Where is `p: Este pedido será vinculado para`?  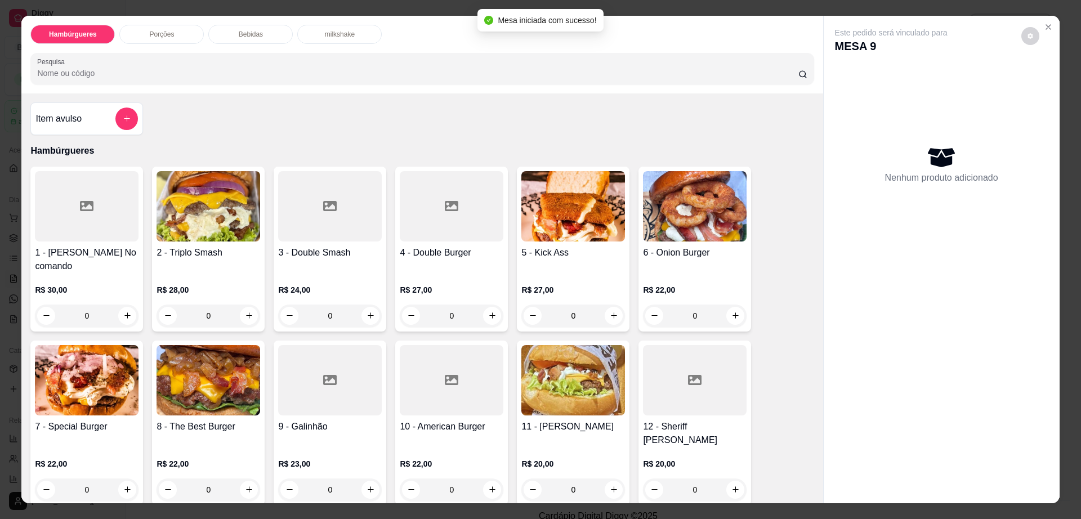
p: Este pedido será vinculado para is located at coordinates (891, 33).